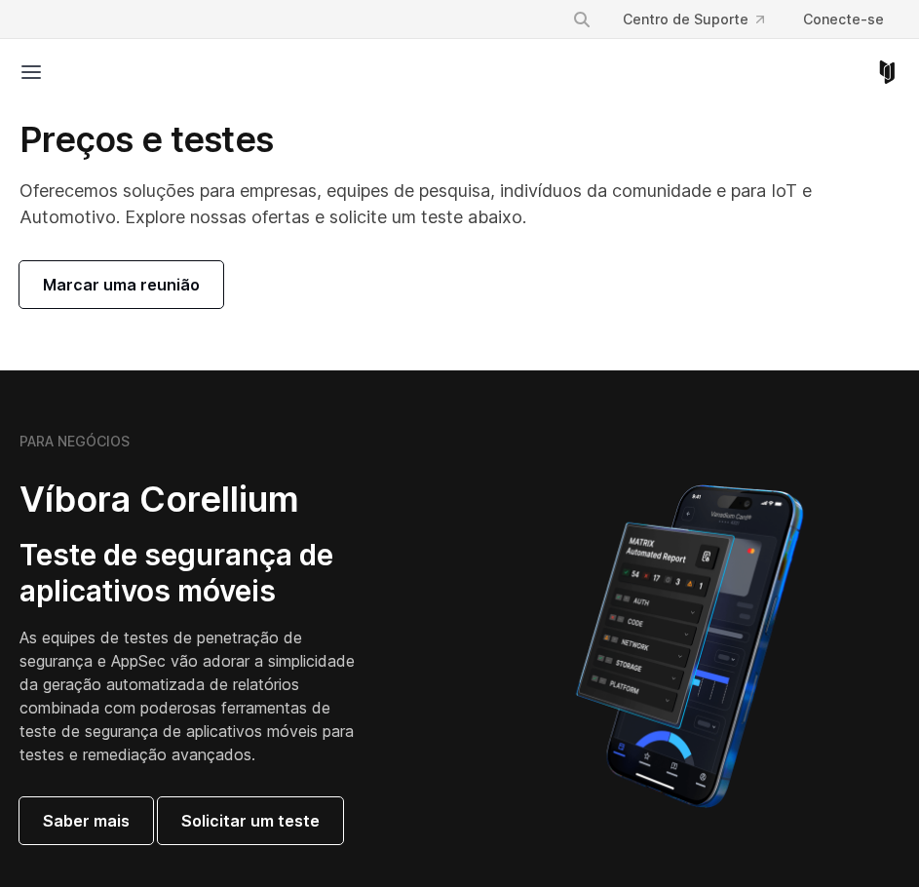  Describe the element at coordinates (887, 72) in the screenshot. I see `a: Página inicial do Corellium` at that location.